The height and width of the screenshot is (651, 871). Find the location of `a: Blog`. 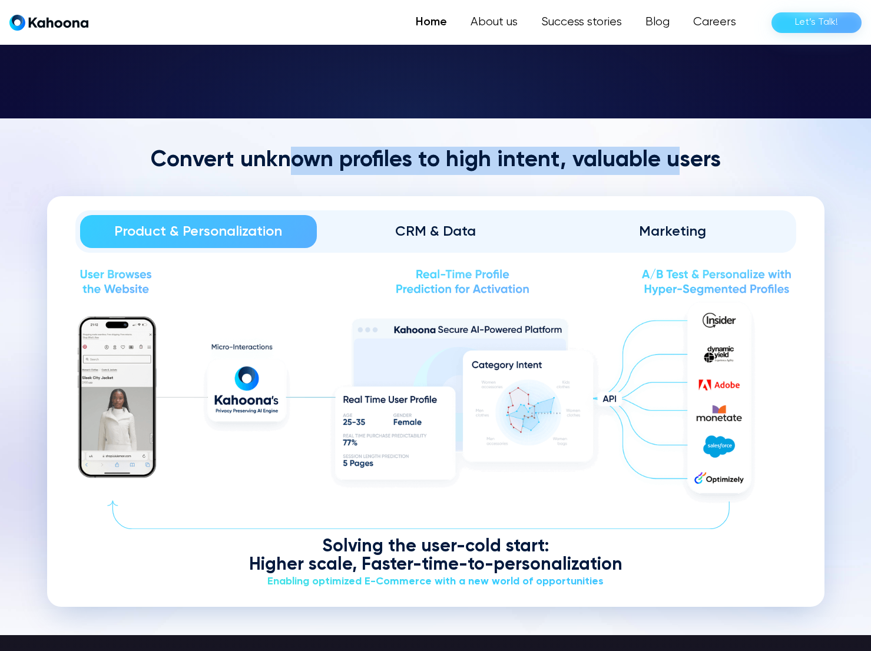

a: Blog is located at coordinates (657, 22).